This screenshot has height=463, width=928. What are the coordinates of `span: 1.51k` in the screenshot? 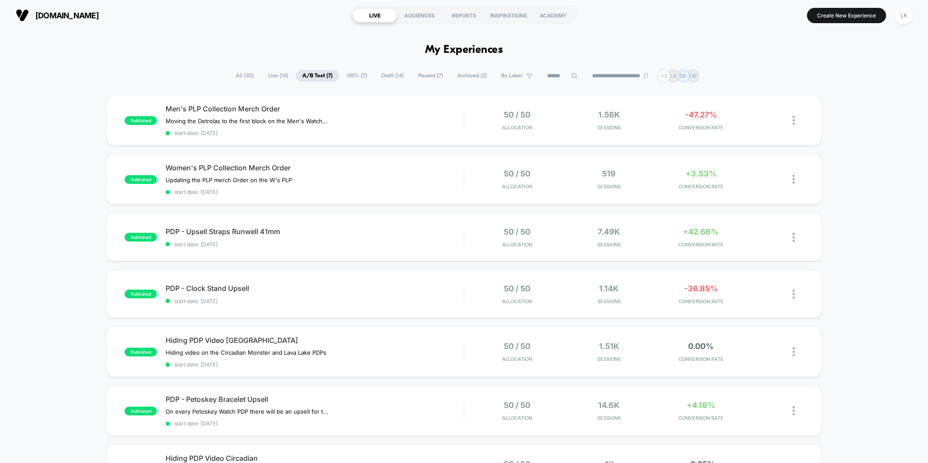 It's located at (609, 346).